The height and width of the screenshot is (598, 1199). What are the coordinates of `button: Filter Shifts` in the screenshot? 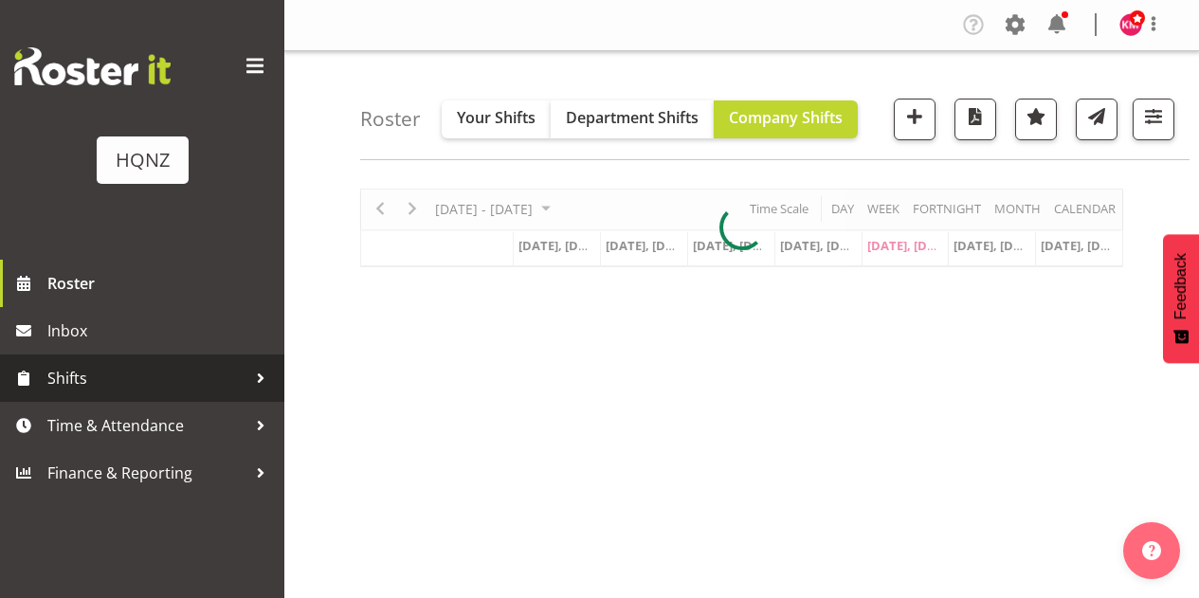 It's located at (1154, 119).